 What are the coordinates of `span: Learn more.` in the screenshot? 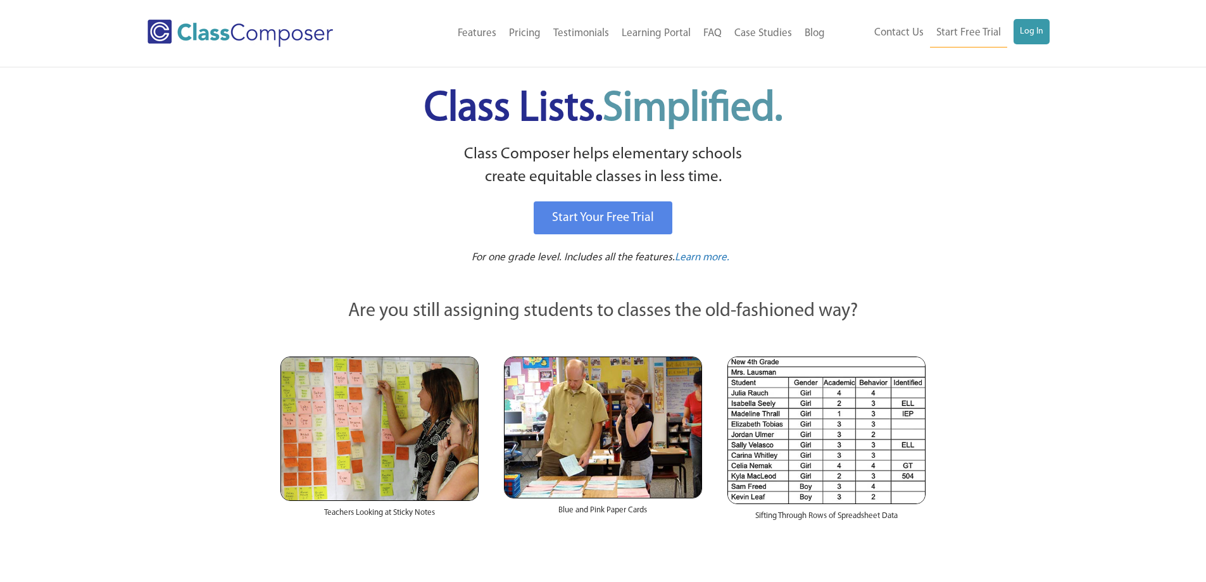 It's located at (702, 257).